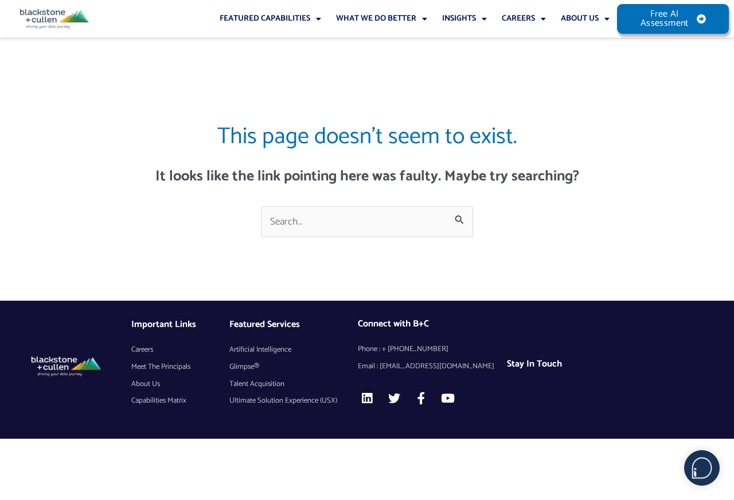  I want to click on a: Glimpse®, so click(293, 367).